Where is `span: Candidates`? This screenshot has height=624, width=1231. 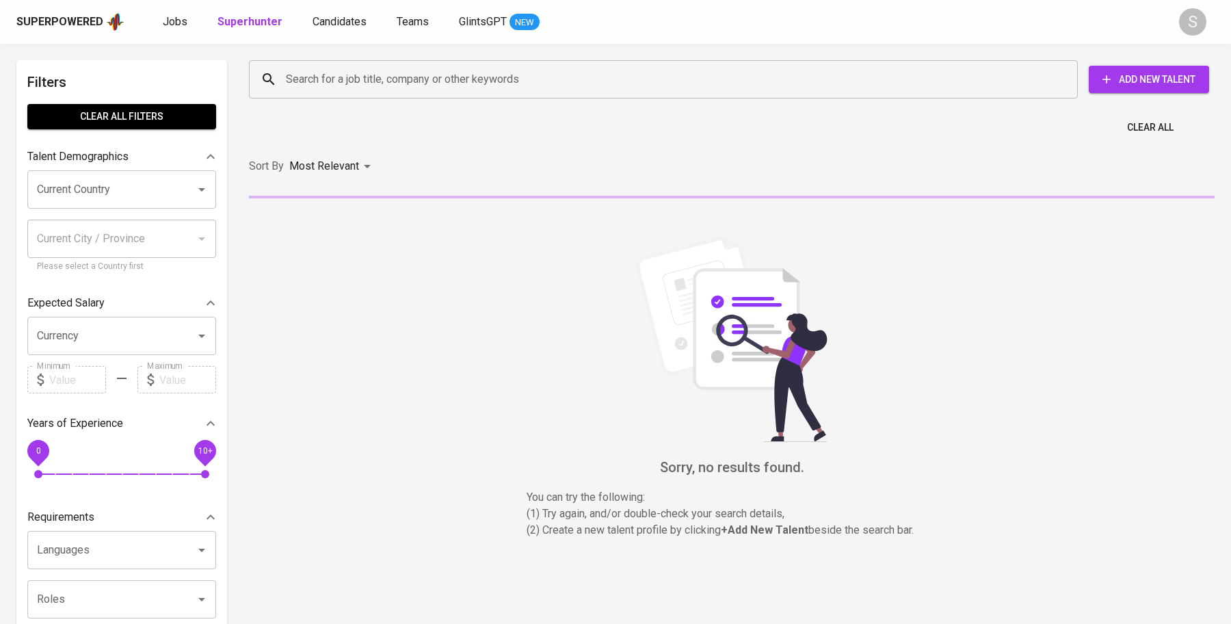
span: Candidates is located at coordinates (339, 21).